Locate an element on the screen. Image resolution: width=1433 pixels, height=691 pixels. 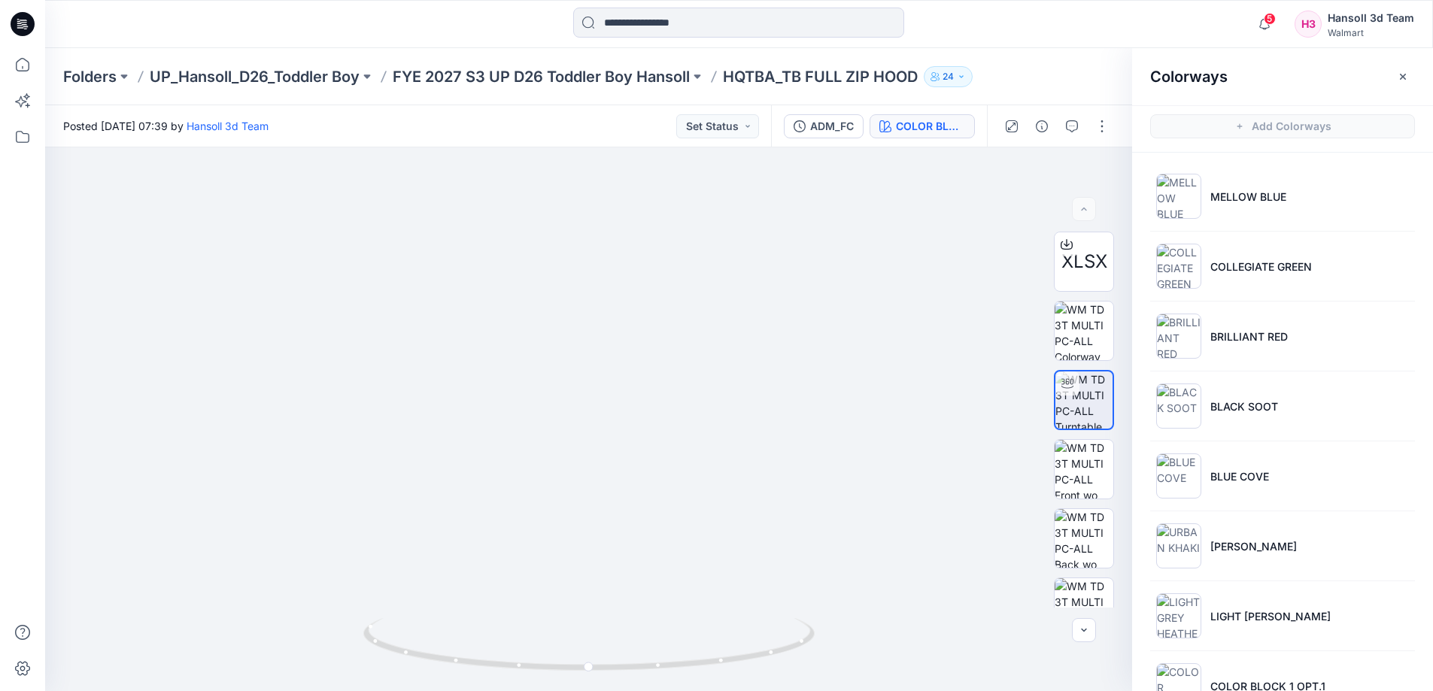
img: LIGHT GREY HEATHER is located at coordinates (1179, 616).